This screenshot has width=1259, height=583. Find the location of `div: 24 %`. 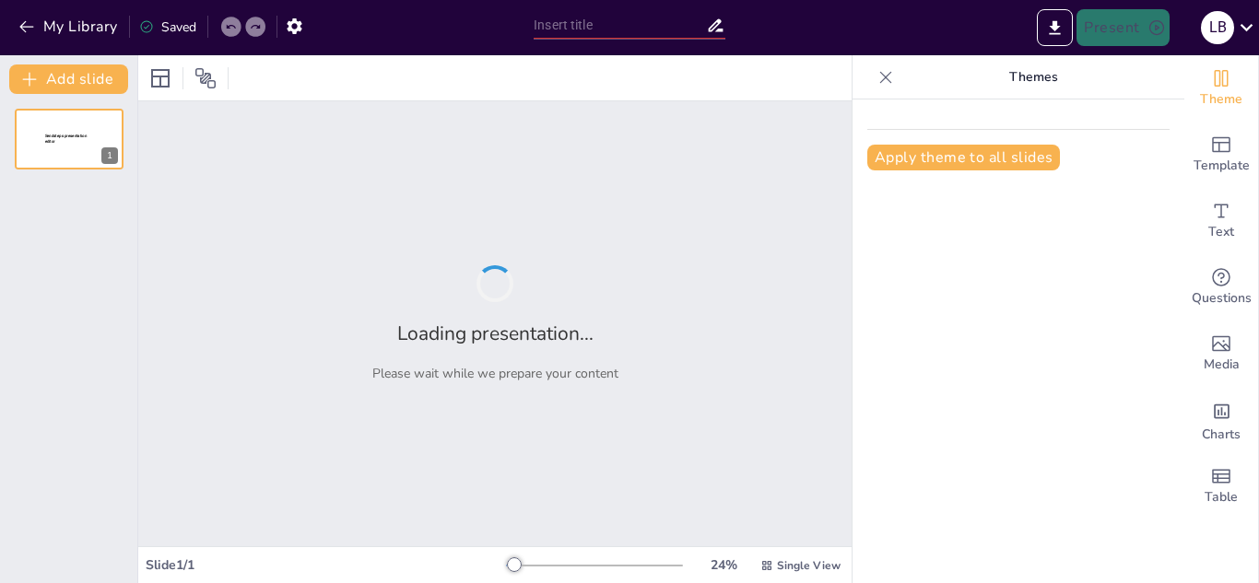

div: 24 % is located at coordinates (723, 565).